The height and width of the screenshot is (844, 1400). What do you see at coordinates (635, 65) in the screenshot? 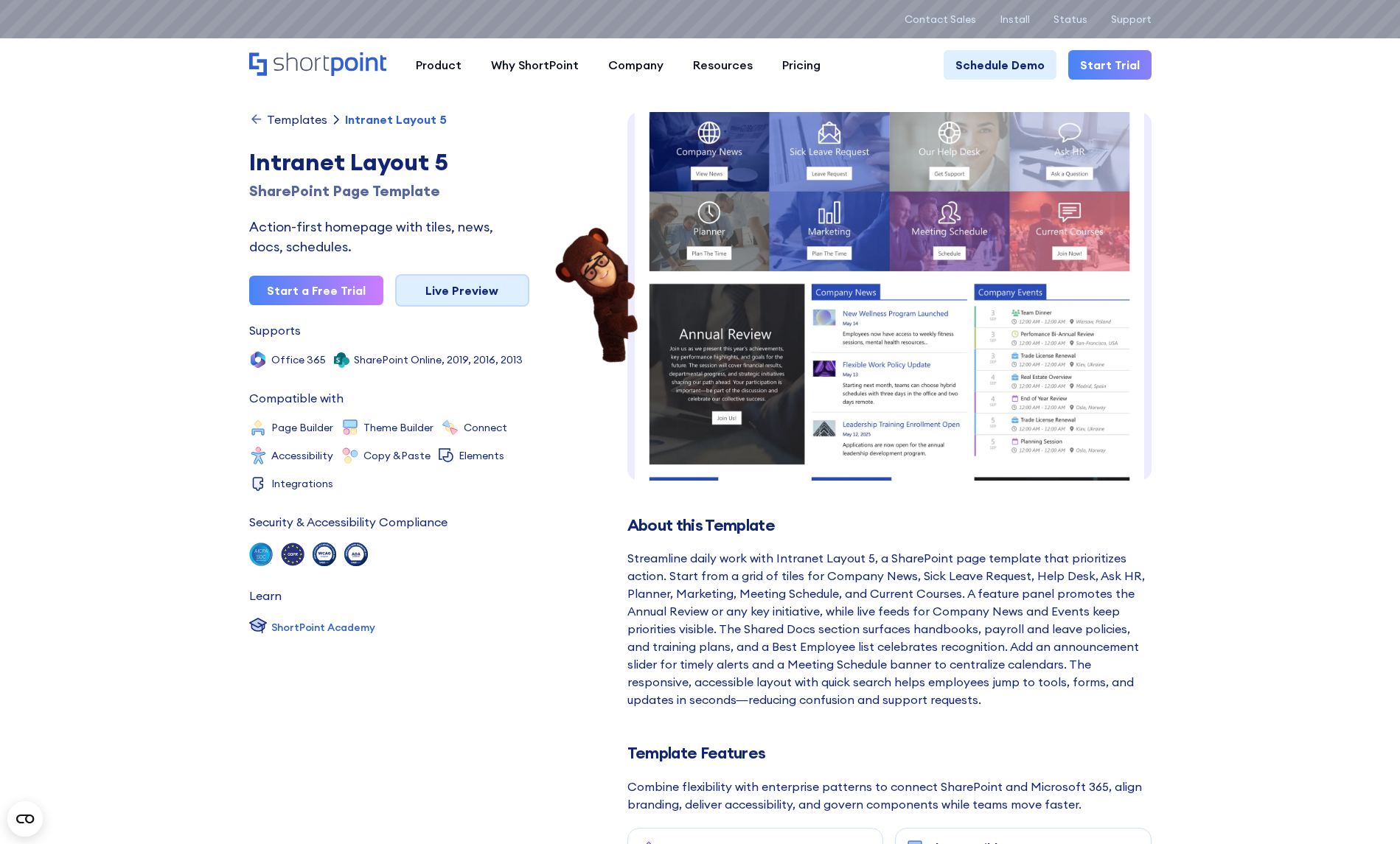
I see `div: Company` at bounding box center [635, 65].